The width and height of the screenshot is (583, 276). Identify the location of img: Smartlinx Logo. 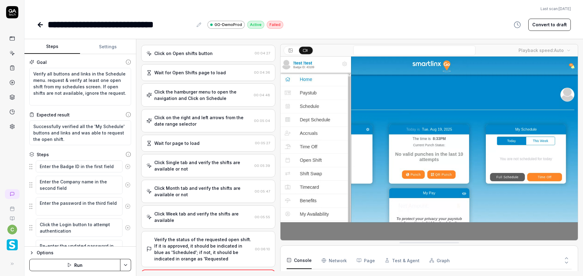
(12, 245).